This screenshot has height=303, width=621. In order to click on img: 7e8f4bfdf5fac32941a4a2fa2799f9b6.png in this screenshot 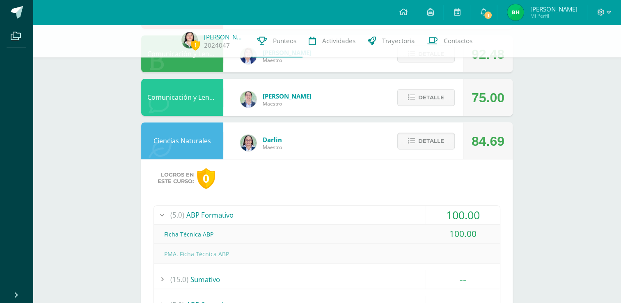, I will do `click(515, 12)`.